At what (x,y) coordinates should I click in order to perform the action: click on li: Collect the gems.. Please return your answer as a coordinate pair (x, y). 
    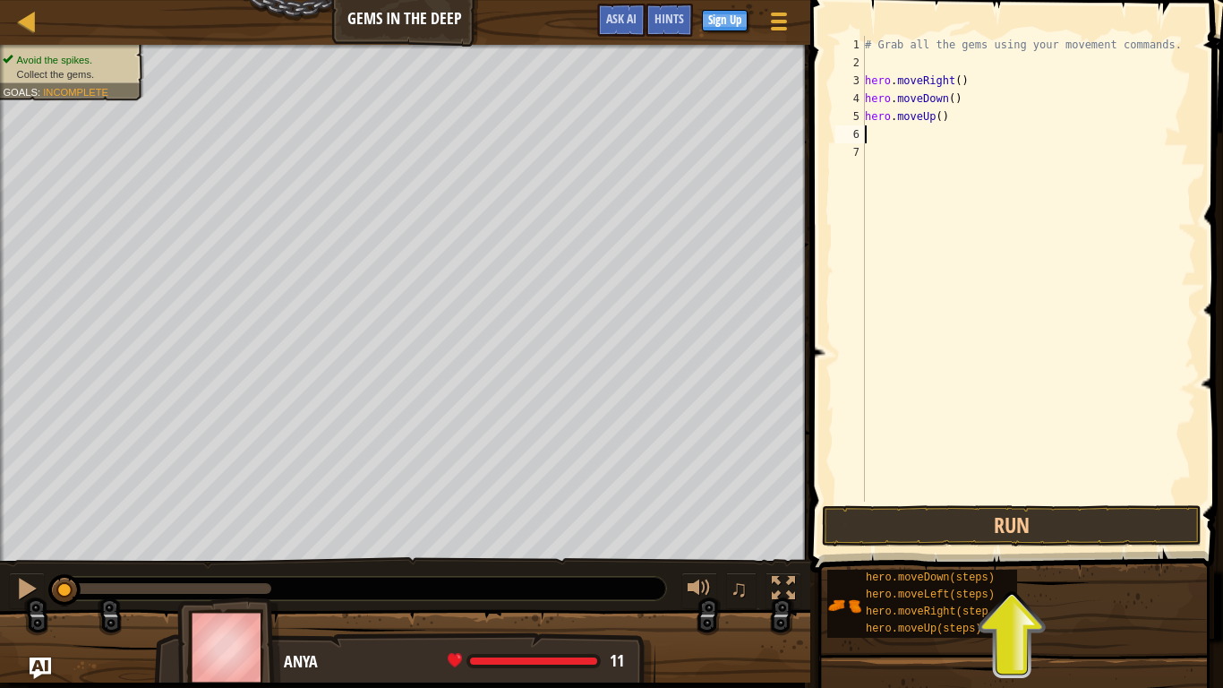
    Looking at the image, I should click on (68, 74).